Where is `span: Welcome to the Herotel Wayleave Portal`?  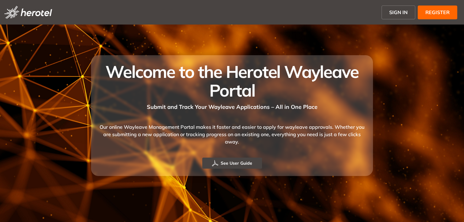
span: Welcome to the Herotel Wayleave Portal is located at coordinates (232, 81).